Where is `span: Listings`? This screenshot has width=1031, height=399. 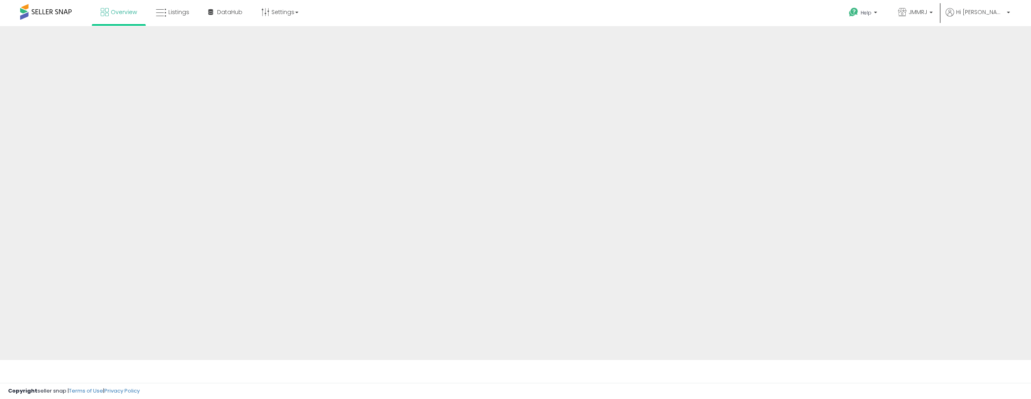 span: Listings is located at coordinates (179, 12).